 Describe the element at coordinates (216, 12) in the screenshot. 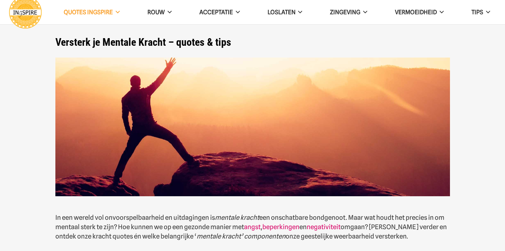

I see `span: Acceptatie` at that location.